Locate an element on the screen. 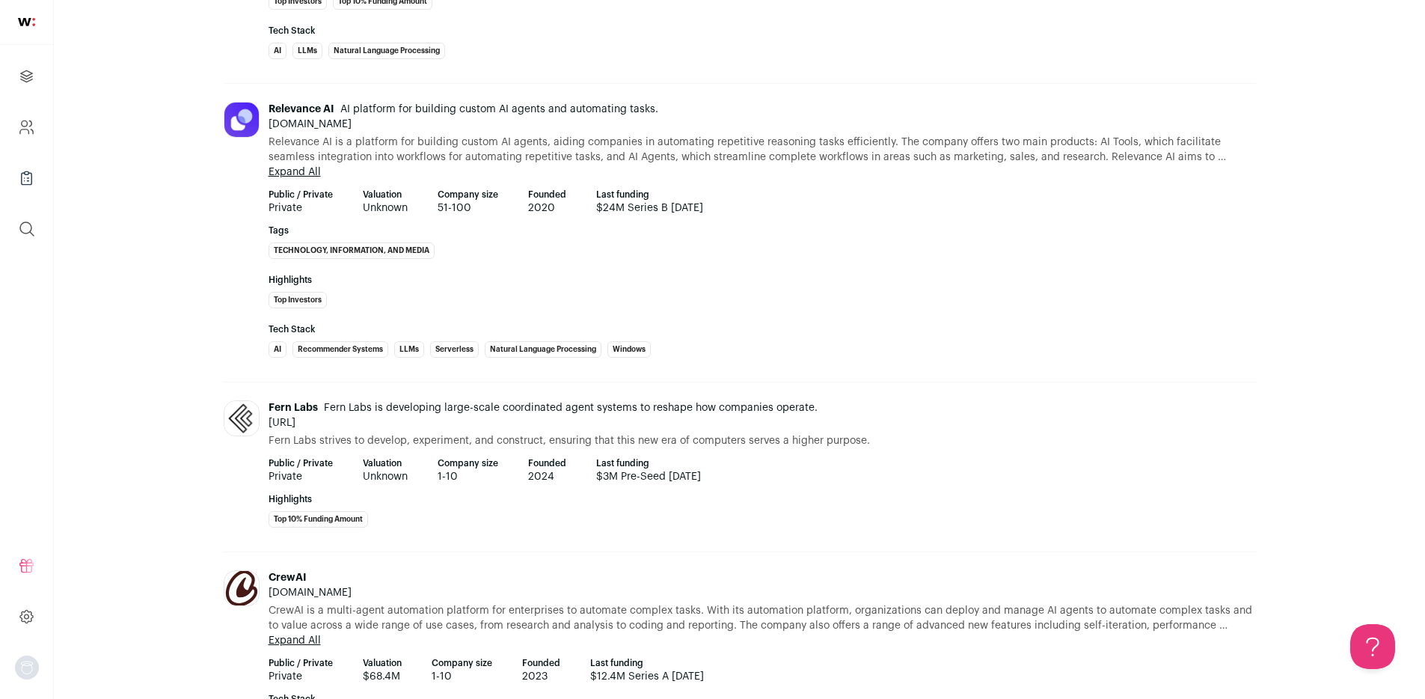 The width and height of the screenshot is (1425, 699). span: Relevance AI is a platform for building custom AI agents, aiding companies in automating repetiti... is located at coordinates (762, 150).